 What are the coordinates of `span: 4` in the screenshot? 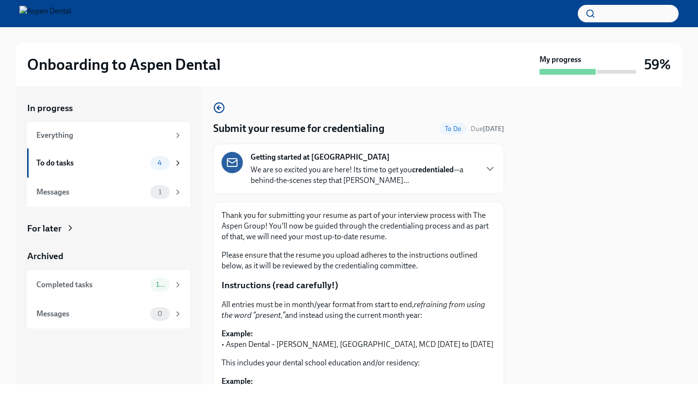 It's located at (160, 162).